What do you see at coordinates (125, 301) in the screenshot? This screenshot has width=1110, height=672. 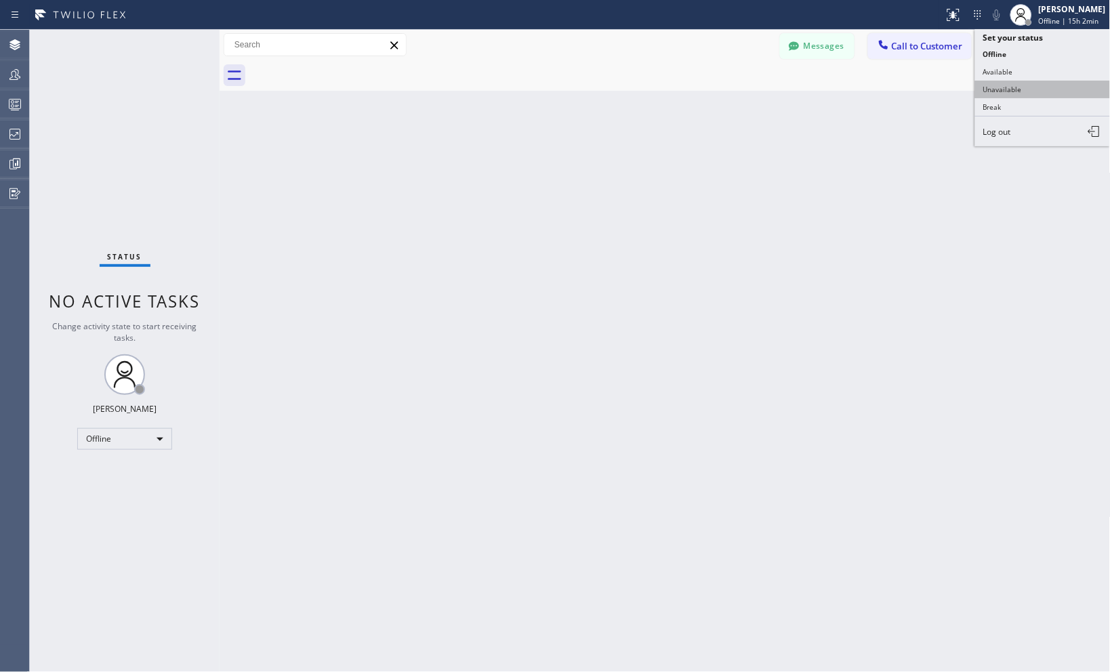 I see `span: No active tasks` at bounding box center [125, 301].